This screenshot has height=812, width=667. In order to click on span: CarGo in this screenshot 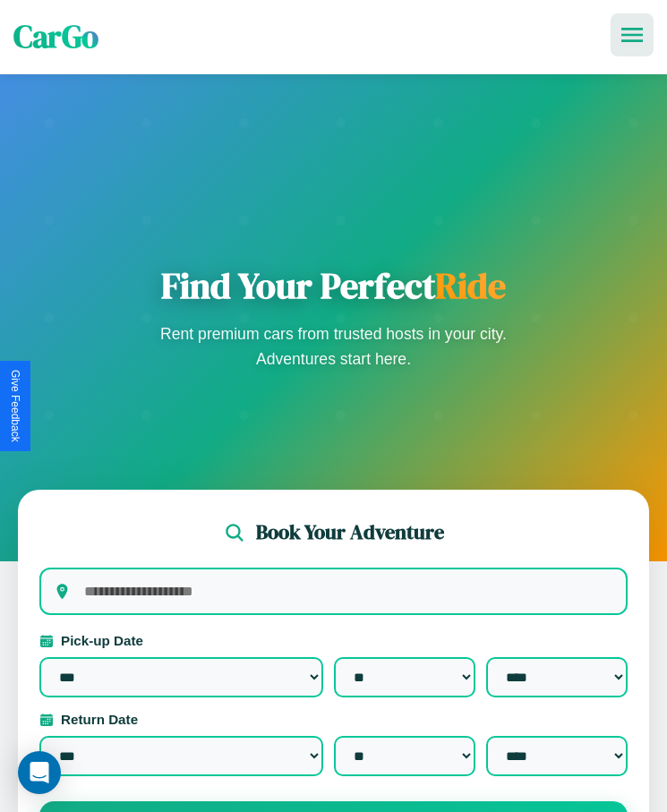, I will do `click(56, 37)`.